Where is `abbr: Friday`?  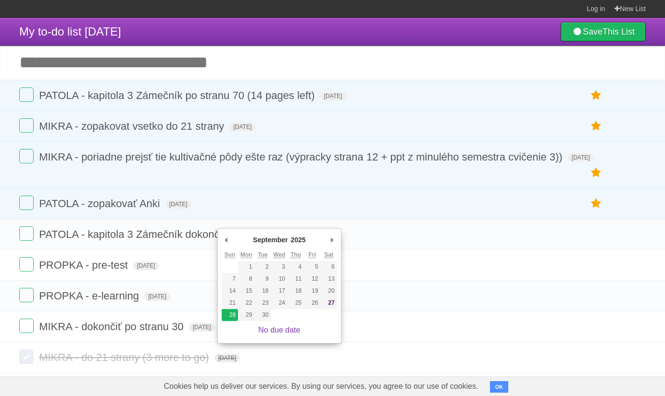 abbr: Friday is located at coordinates (312, 255).